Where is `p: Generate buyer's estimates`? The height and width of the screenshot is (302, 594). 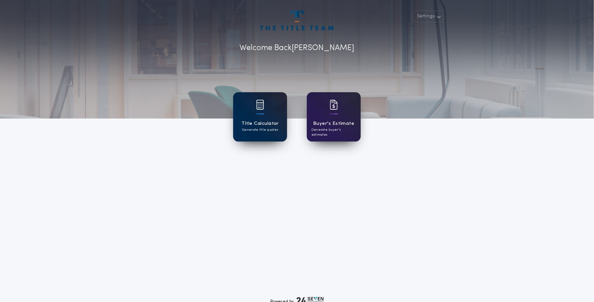
p: Generate buyer's estimates is located at coordinates (334, 132).